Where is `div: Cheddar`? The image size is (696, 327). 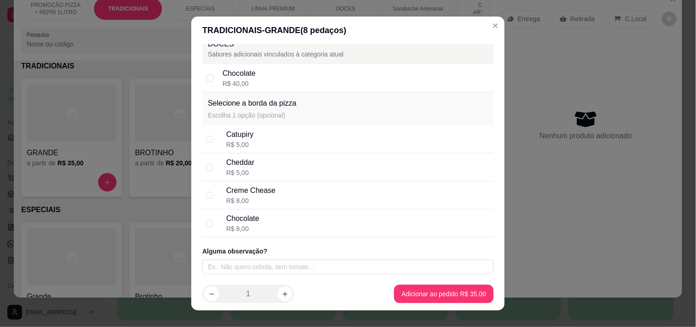 div: Cheddar is located at coordinates (240, 162).